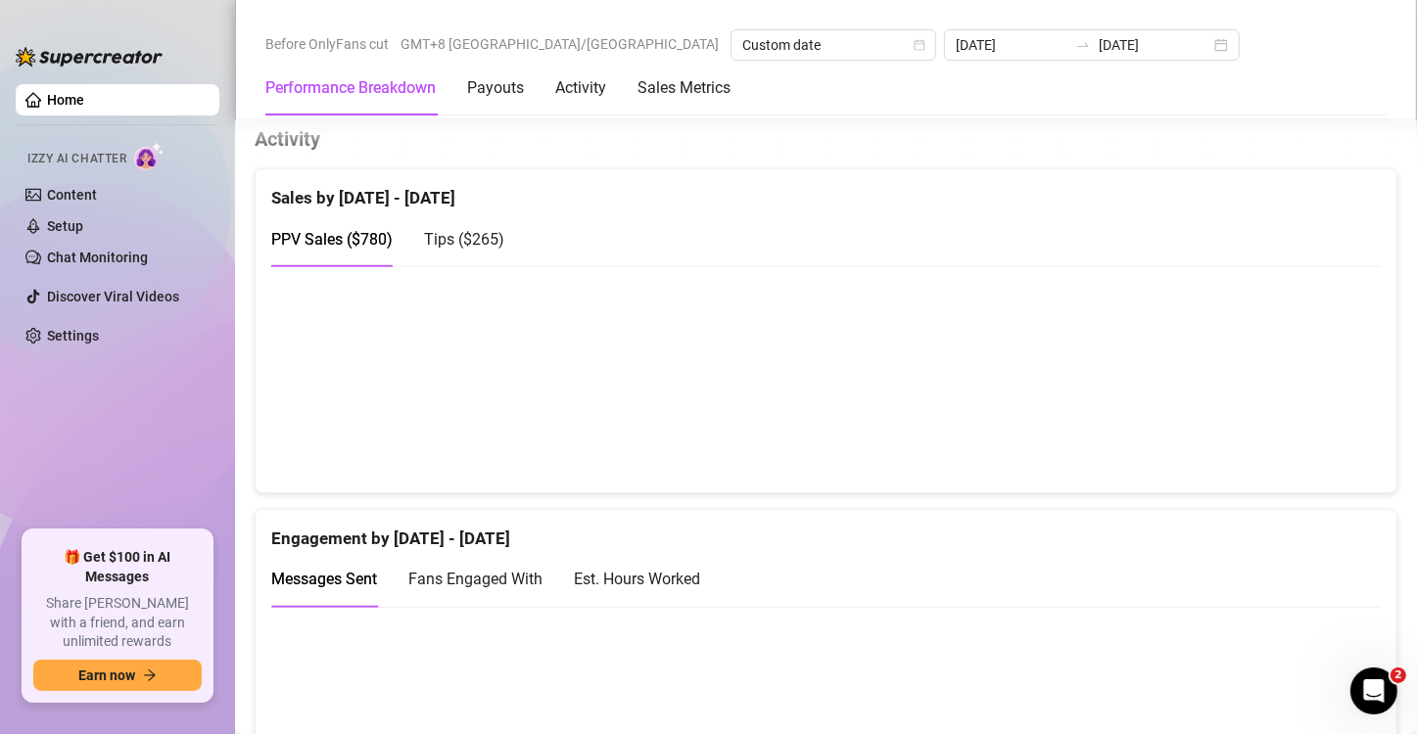 This screenshot has width=1417, height=734. What do you see at coordinates (683, 88) in the screenshot?
I see `div: Sales Metrics` at bounding box center [683, 88].